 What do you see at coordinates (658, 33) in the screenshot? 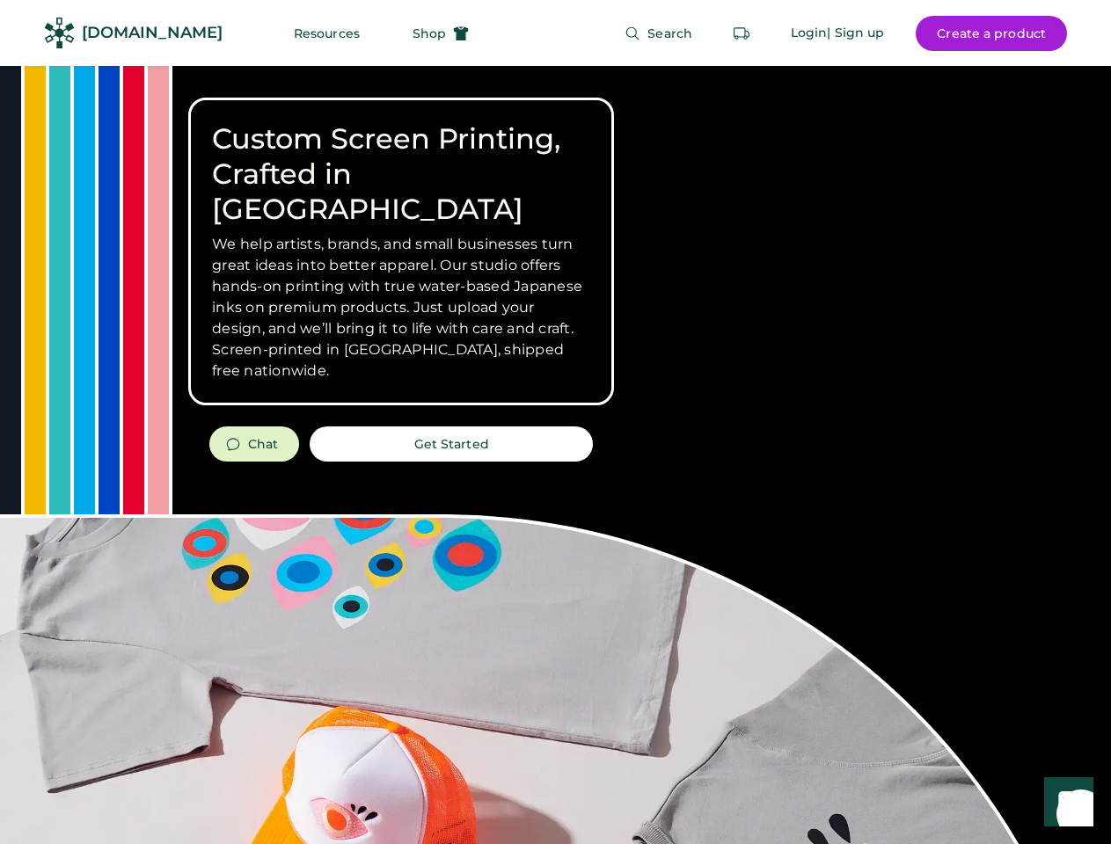
I see `button: Search` at bounding box center [658, 33].